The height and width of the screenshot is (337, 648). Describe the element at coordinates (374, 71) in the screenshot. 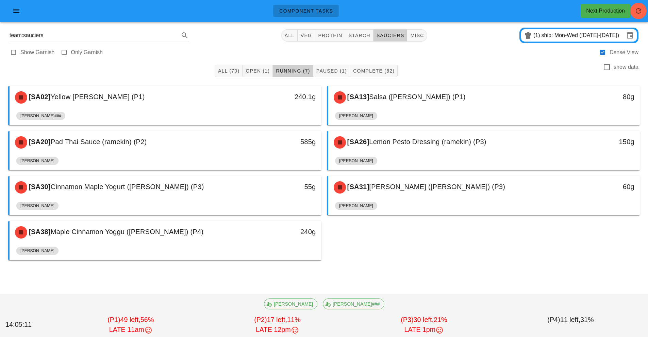

I see `span: Complete (62)` at that location.